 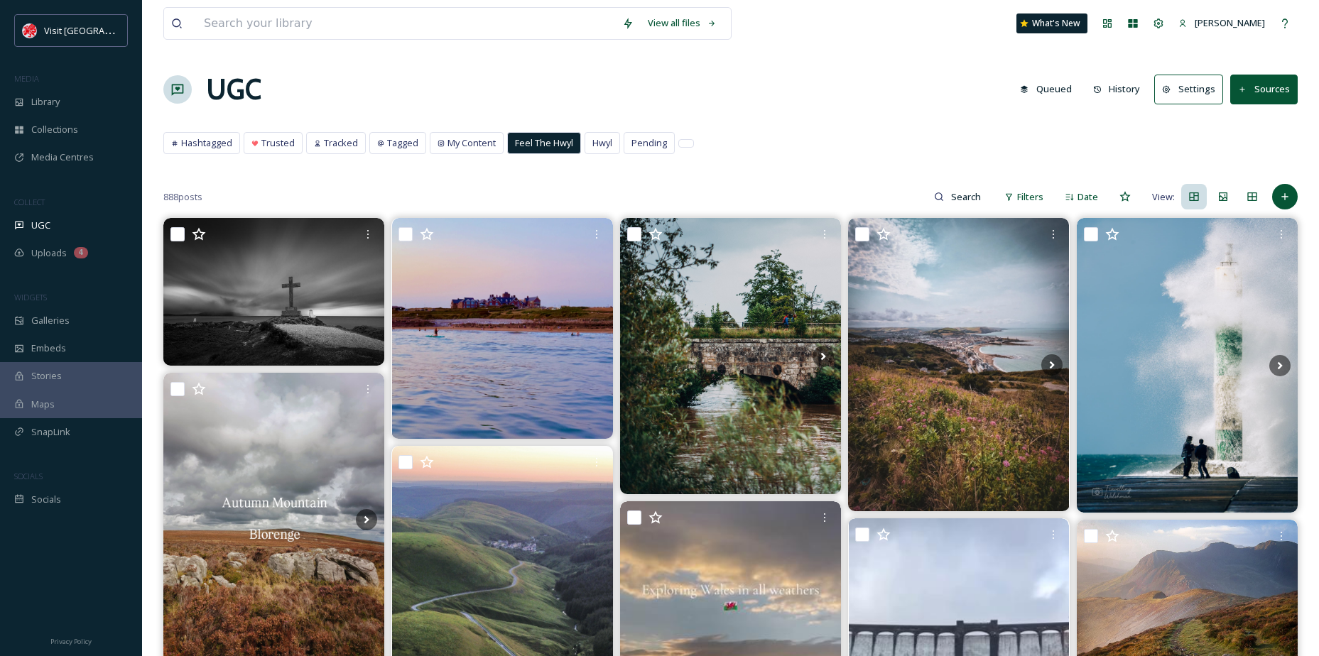 I want to click on img: Dilynwch ddarn o Lwybr Clawdd Offa dros Gefn Digoll, gan fwynhau tawelwch Trefaldwyn ar hyd y ffo..., so click(x=730, y=356).